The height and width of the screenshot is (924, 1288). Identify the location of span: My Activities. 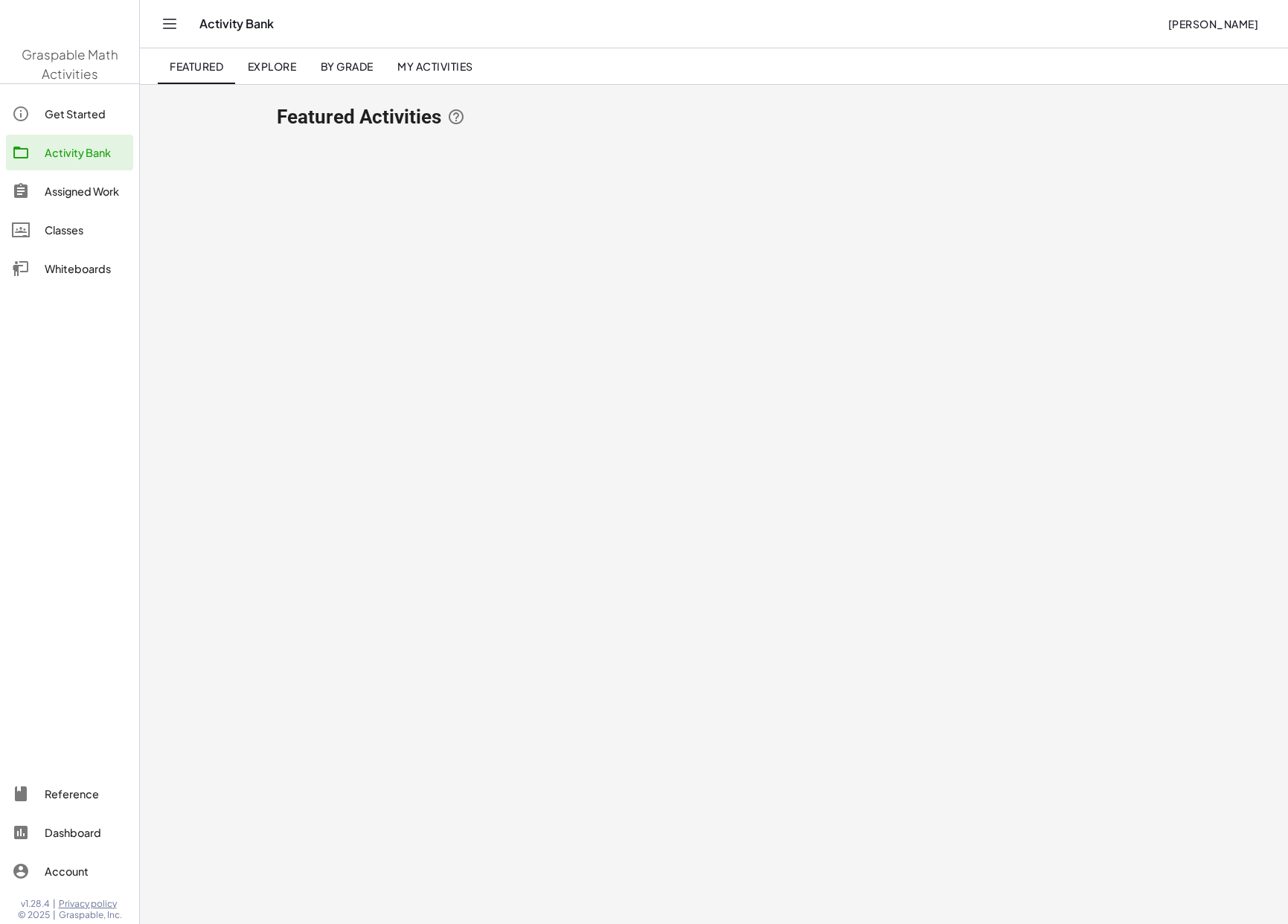
(435, 66).